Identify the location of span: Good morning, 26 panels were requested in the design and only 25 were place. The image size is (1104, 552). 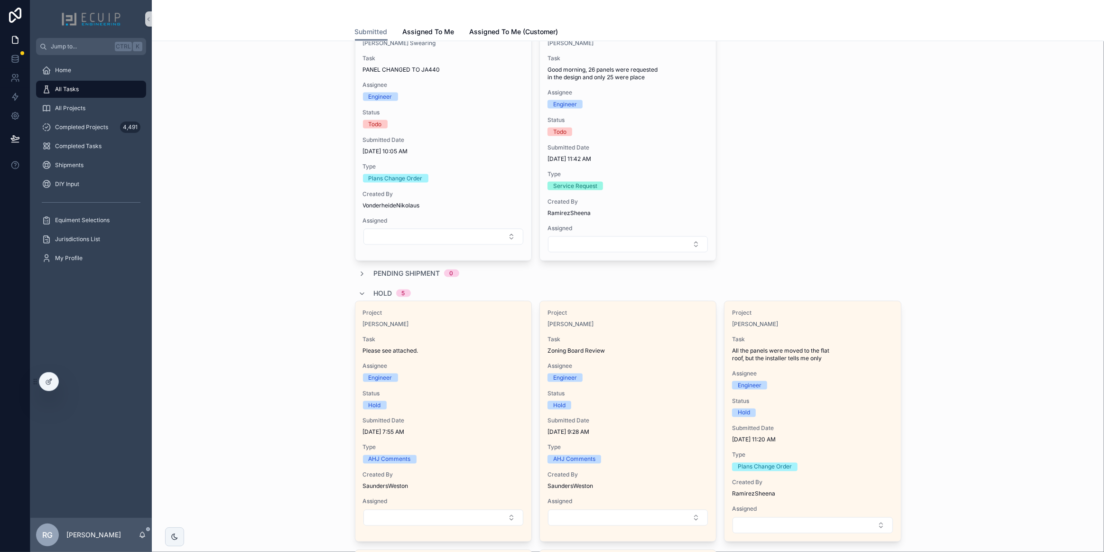
(628, 74).